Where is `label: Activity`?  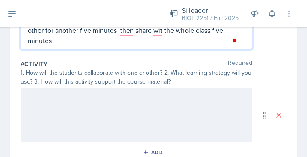 label: Activity is located at coordinates (34, 64).